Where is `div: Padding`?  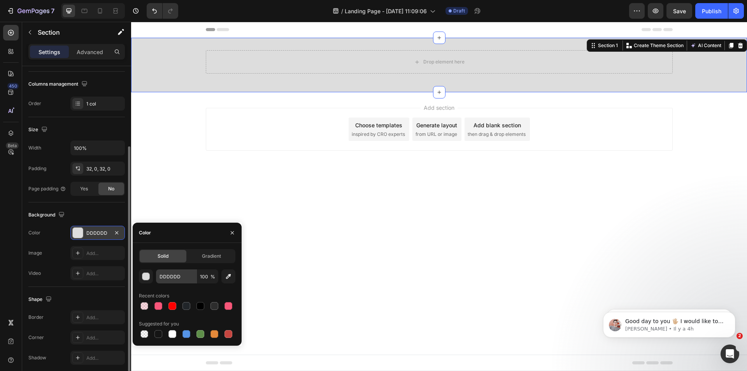 div: Padding is located at coordinates (37, 168).